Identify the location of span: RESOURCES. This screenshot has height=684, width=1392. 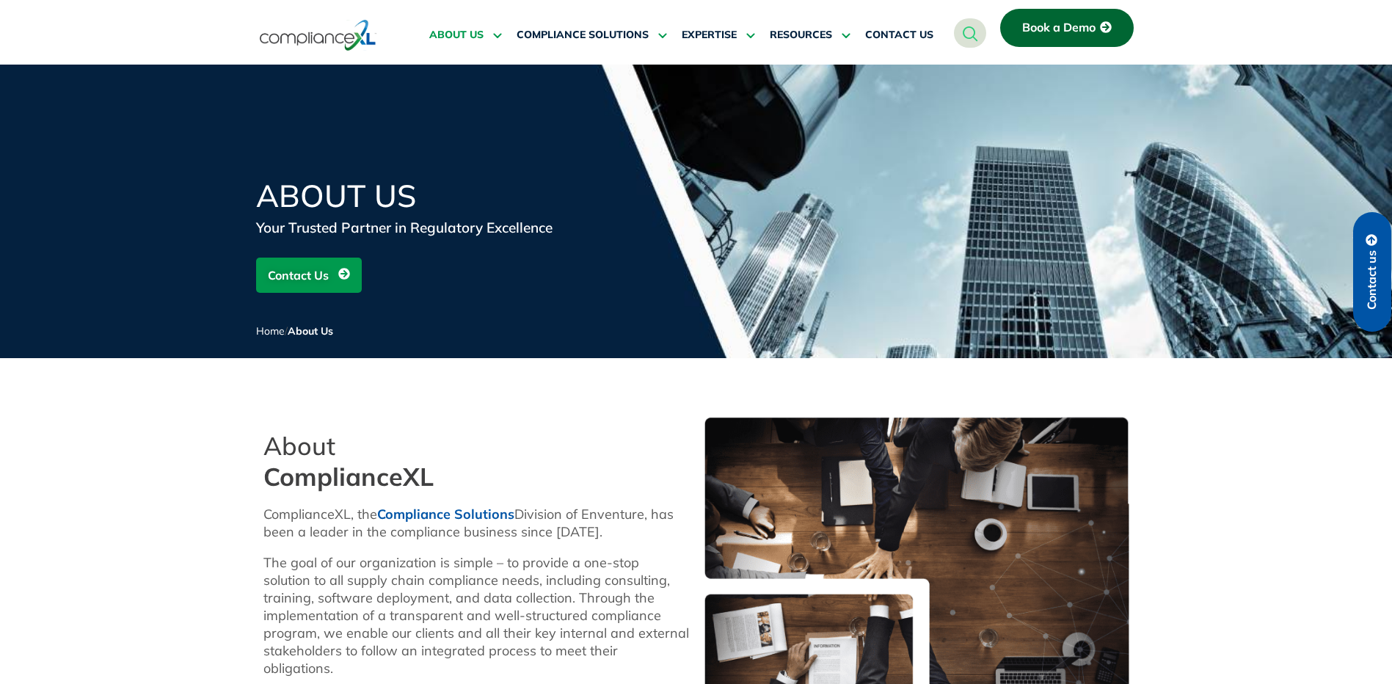
(801, 35).